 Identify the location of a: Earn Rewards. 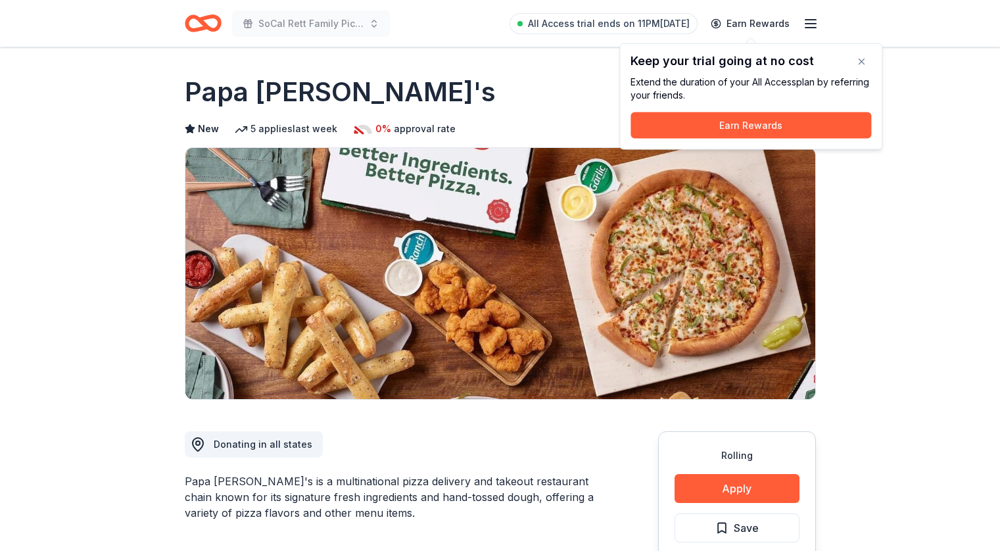
(750, 24).